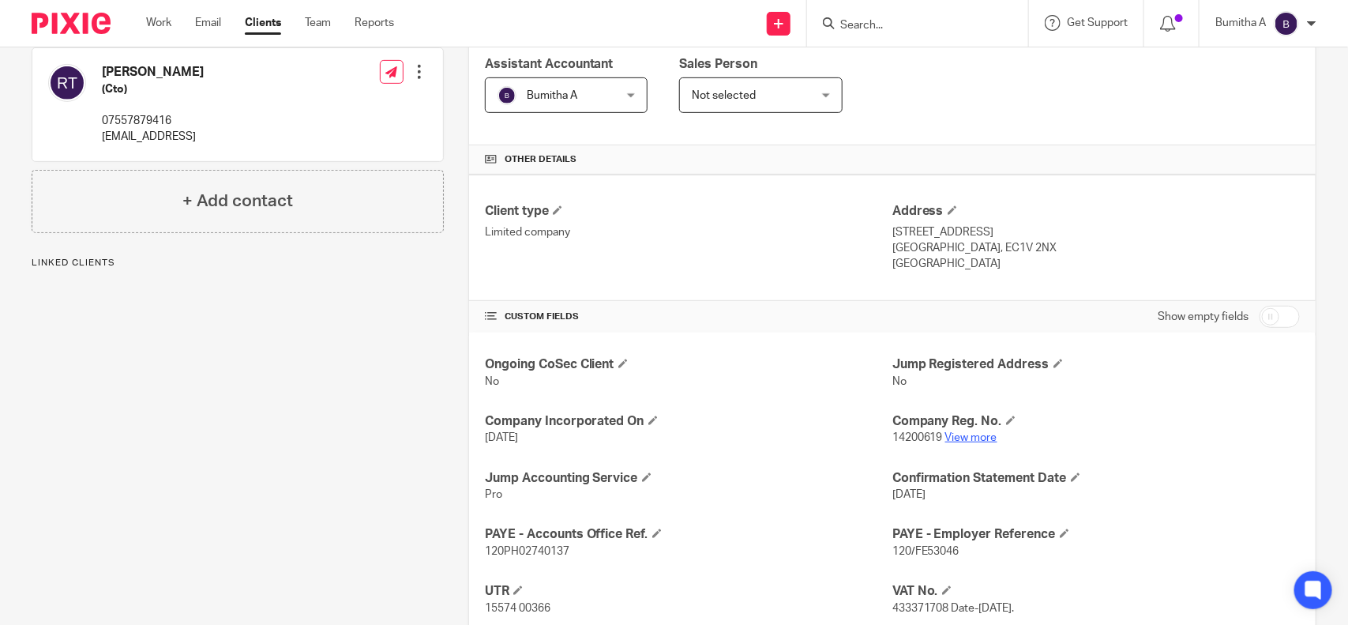 Image resolution: width=1348 pixels, height=625 pixels. Describe the element at coordinates (552, 96) in the screenshot. I see `span: Bumitha A` at that location.